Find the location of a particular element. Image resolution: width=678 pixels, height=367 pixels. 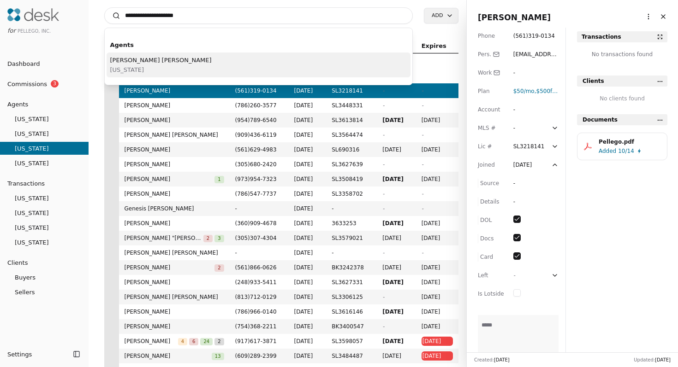

span: SL3448331 is located at coordinates (351, 106).